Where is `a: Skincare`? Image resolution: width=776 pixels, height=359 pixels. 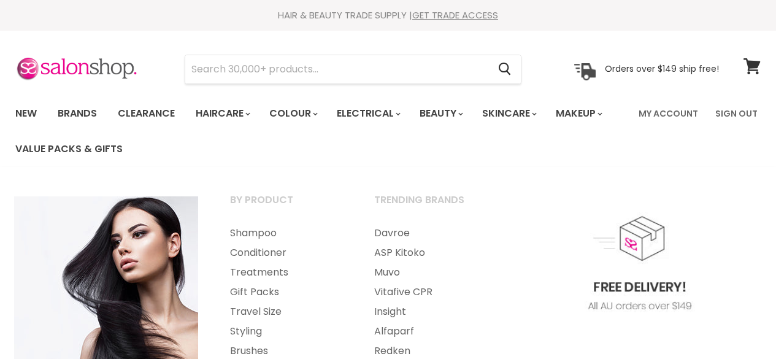
a: Skincare is located at coordinates (508, 113).